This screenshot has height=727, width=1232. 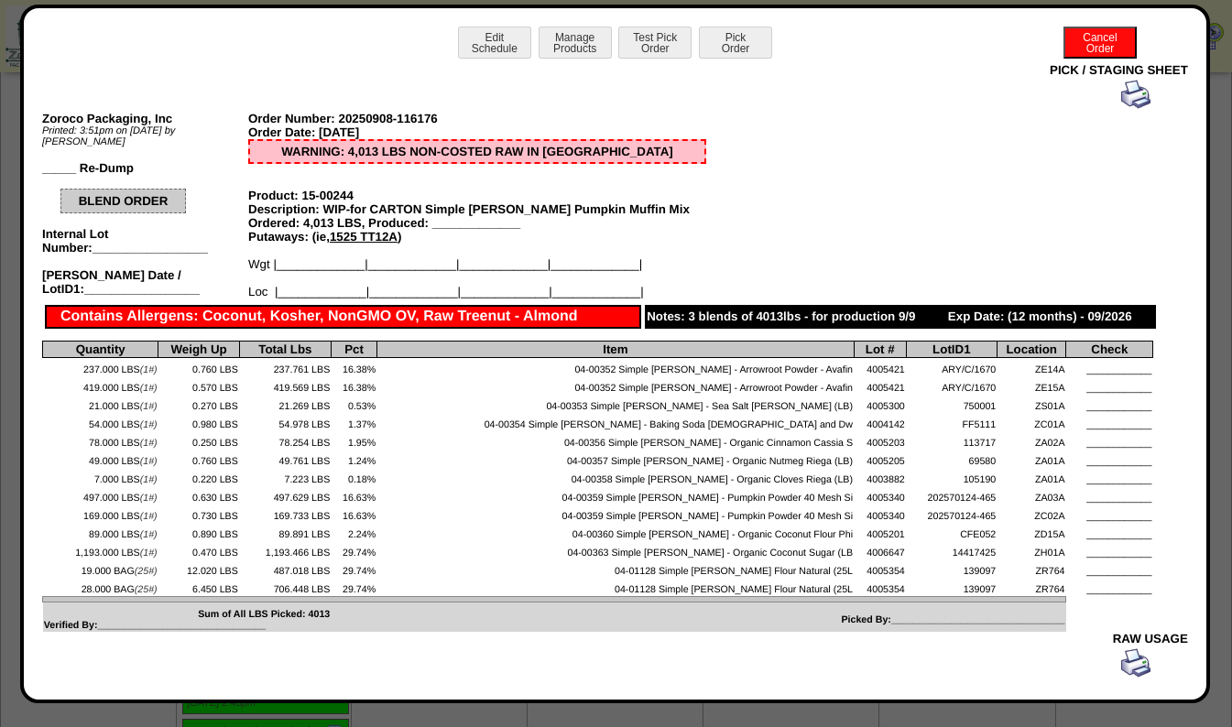 What do you see at coordinates (879, 587) in the screenshot?
I see `td: 4005354` at bounding box center [879, 587].